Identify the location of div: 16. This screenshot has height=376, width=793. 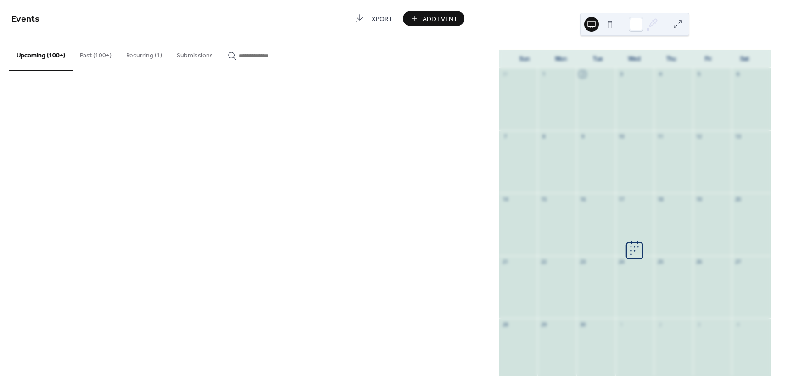
(582, 199).